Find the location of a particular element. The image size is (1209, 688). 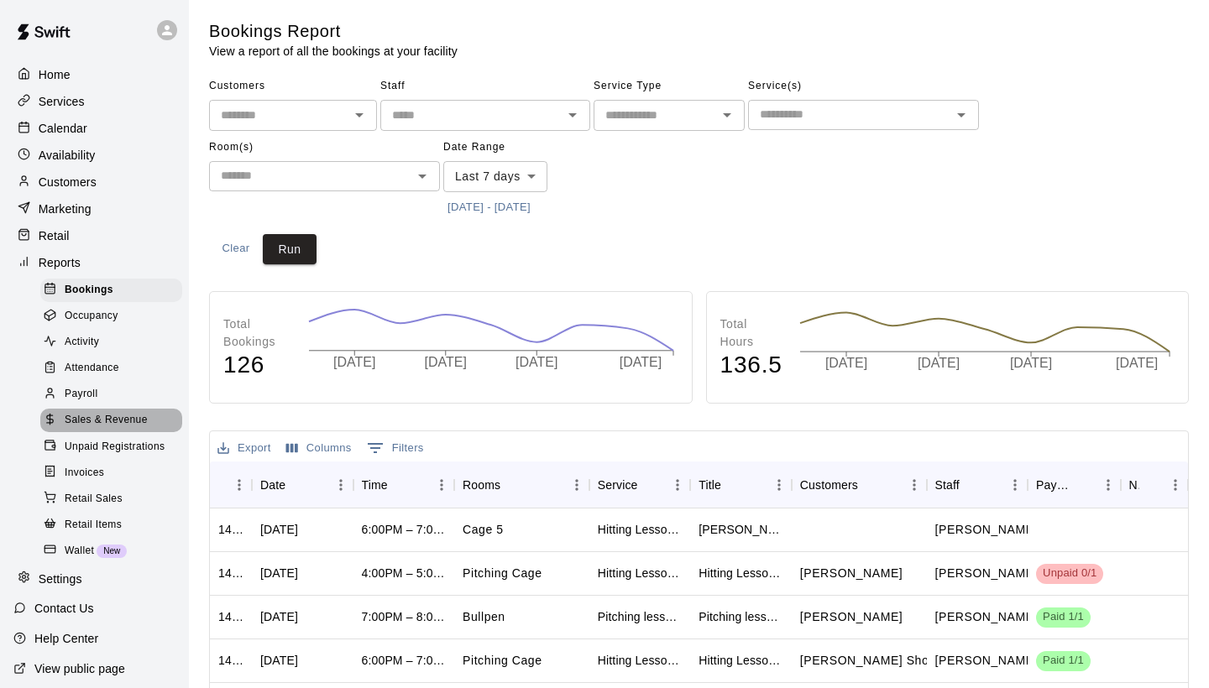

p: Kieran Rivera is located at coordinates (851, 573).